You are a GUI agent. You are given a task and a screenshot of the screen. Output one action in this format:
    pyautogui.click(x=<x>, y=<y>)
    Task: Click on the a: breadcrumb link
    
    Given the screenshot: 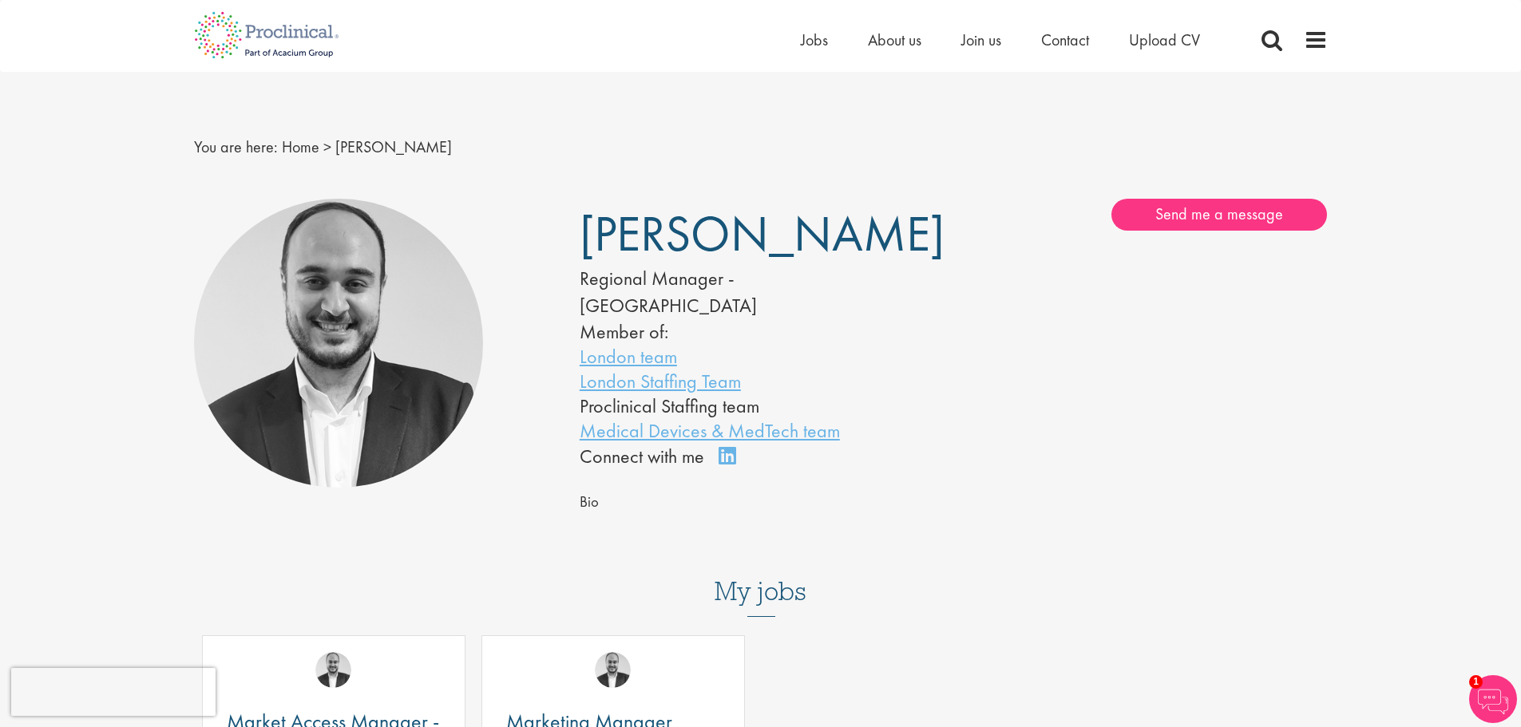 What is the action you would take?
    pyautogui.click(x=300, y=147)
    